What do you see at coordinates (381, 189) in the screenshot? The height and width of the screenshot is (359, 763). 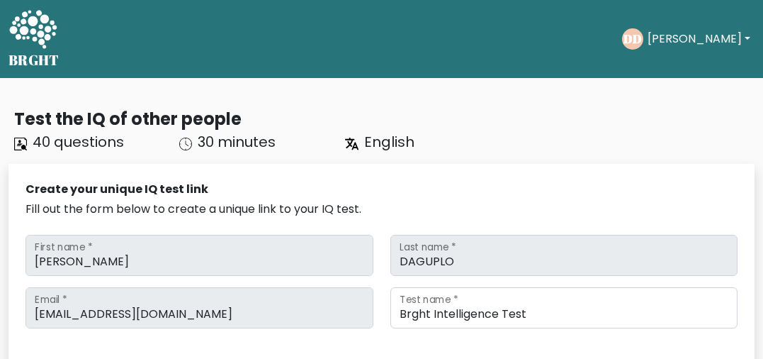 I see `div: Create your unique IQ test link` at bounding box center [381, 189].